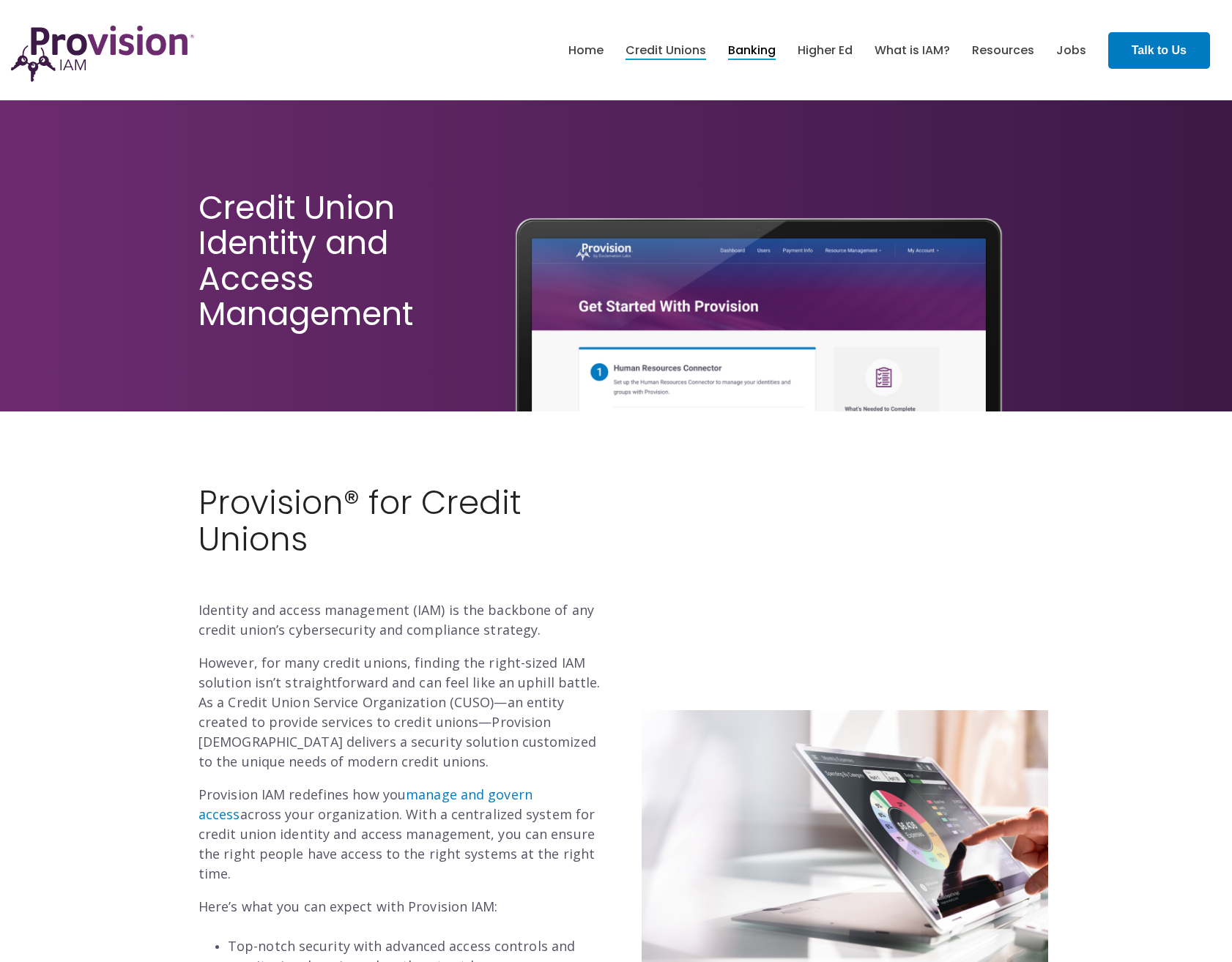  What do you see at coordinates (824, 50) in the screenshot?
I see `a: Higher Ed` at bounding box center [824, 50].